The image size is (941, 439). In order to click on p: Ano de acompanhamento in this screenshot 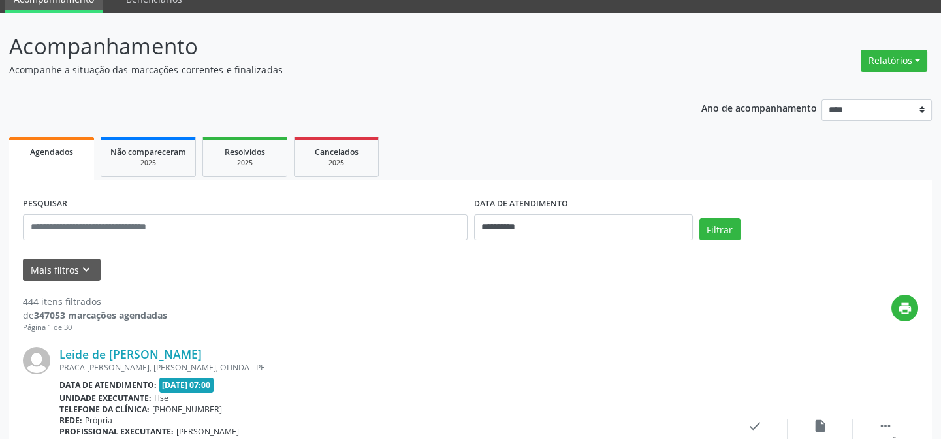, I will do `click(759, 107)`.